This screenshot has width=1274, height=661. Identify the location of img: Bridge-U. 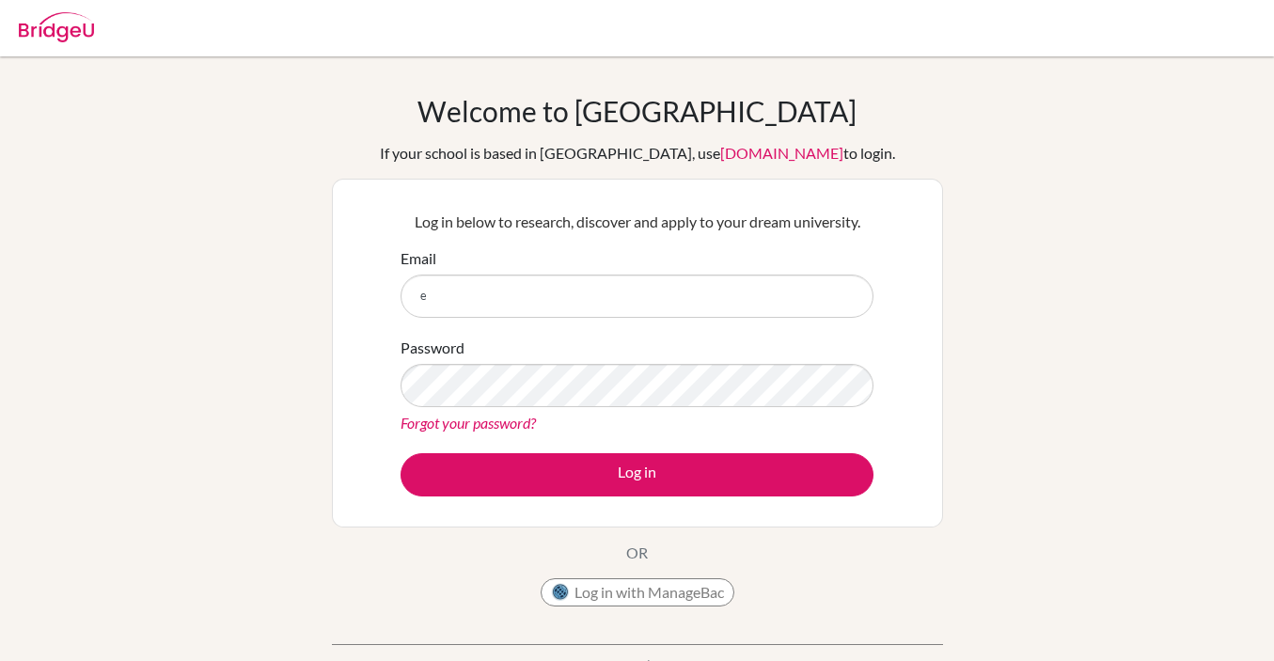
(56, 27).